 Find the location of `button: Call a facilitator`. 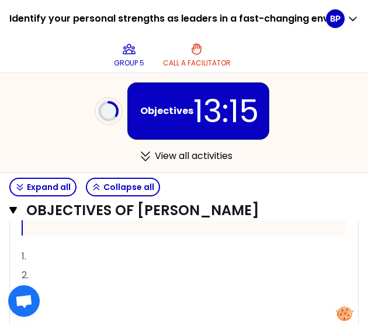

button: Call a facilitator is located at coordinates (197, 55).